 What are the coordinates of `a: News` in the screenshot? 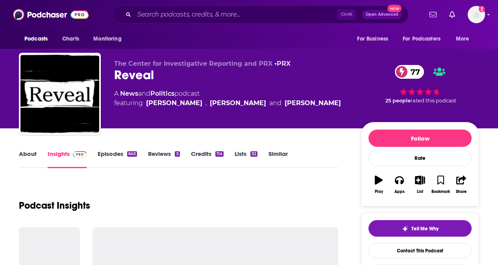 It's located at (129, 93).